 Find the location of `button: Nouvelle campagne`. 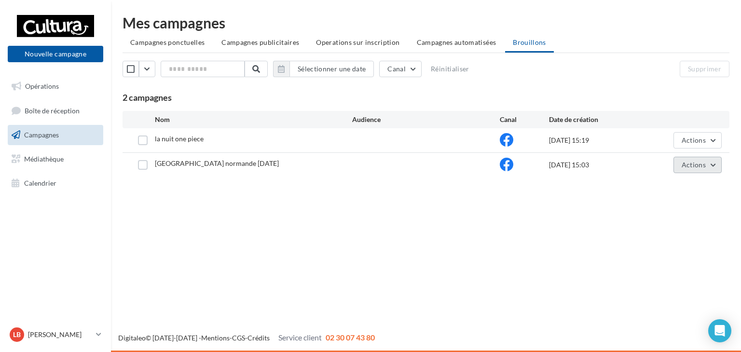

button: Nouvelle campagne is located at coordinates (55, 54).